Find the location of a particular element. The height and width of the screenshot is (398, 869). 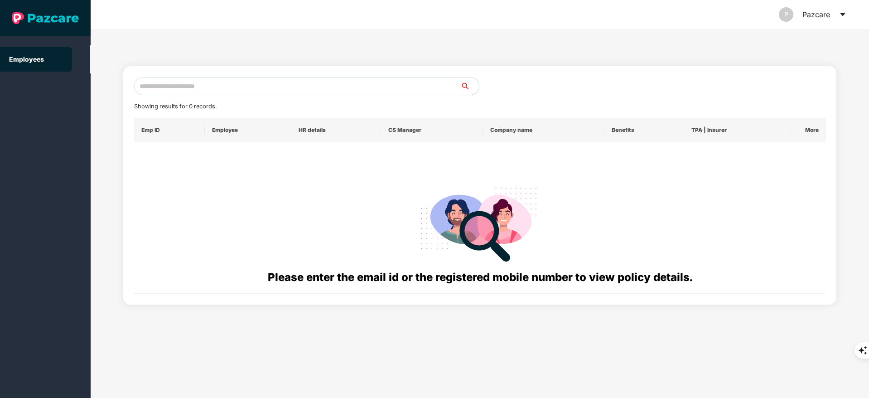

th: Emp ID is located at coordinates (169, 130).